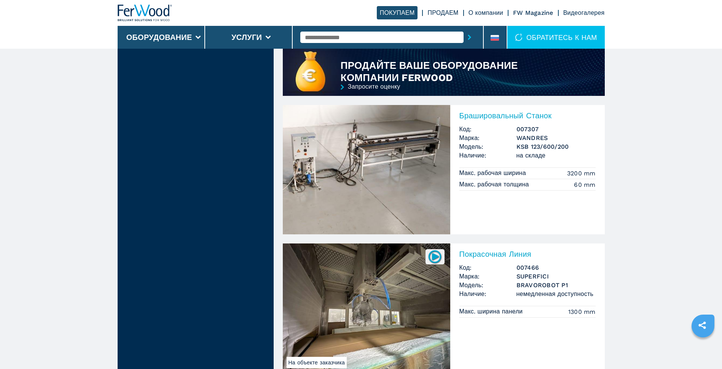 This screenshot has width=722, height=369. Describe the element at coordinates (397, 13) in the screenshot. I see `a: ПОКУПАЕМ` at that location.